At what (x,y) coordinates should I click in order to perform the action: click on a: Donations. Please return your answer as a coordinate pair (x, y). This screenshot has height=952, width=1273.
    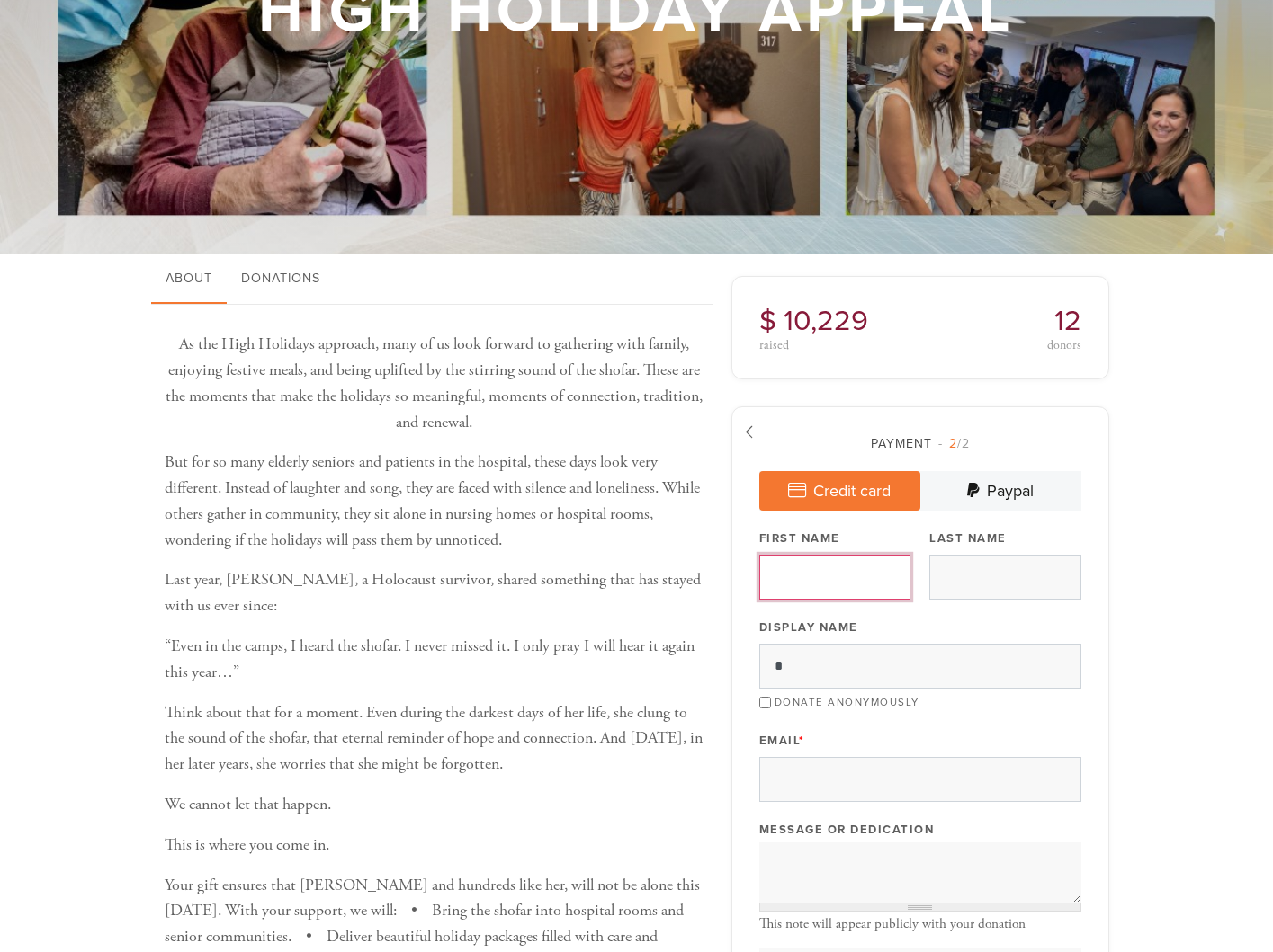
    Looking at the image, I should click on (281, 280).